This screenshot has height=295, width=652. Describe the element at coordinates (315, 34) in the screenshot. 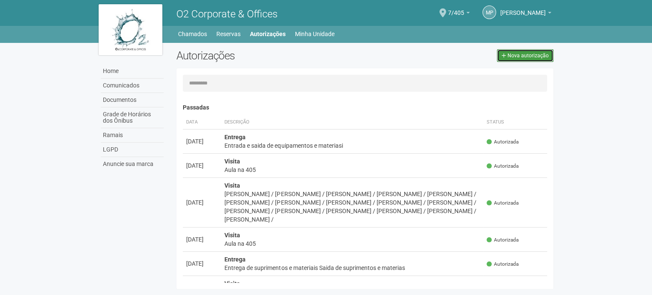

I see `a: Minha Unidade` at that location.